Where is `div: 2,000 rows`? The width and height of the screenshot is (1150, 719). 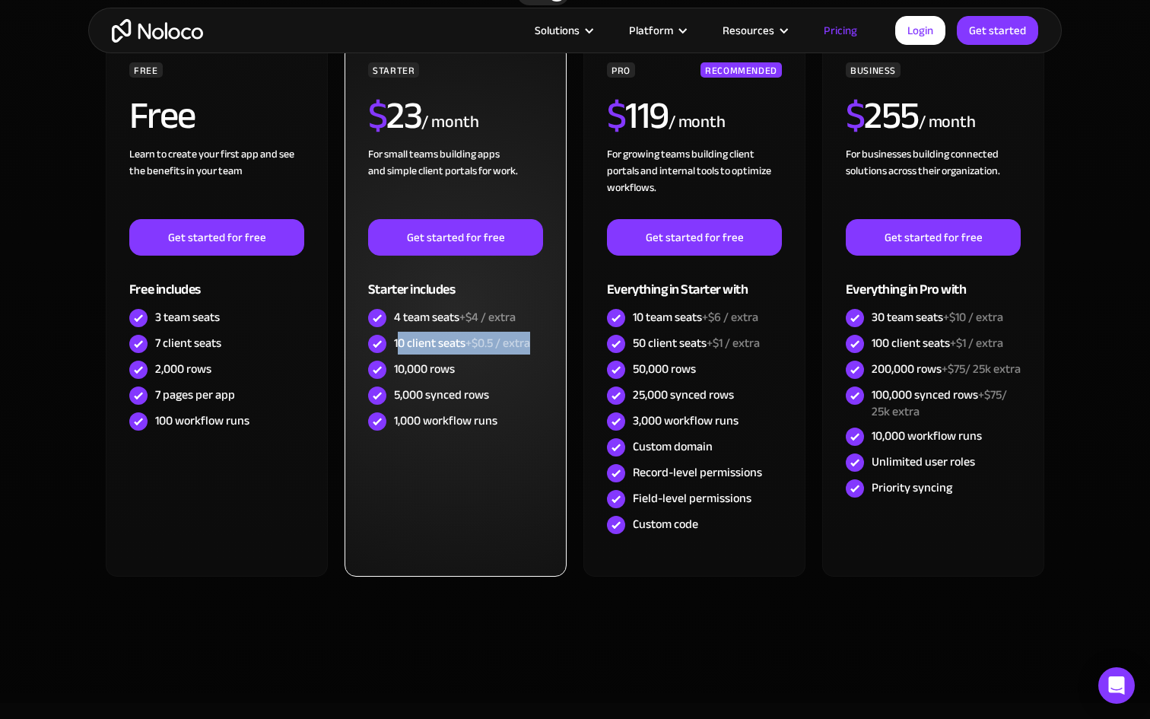 div: 2,000 rows is located at coordinates (183, 369).